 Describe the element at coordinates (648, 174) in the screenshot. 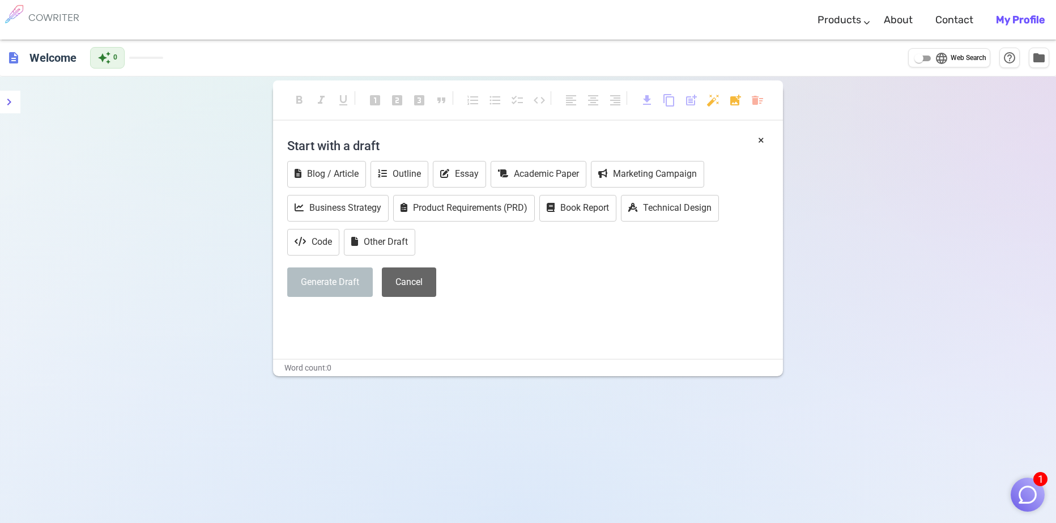

I see `button: Marketing Campaign` at that location.